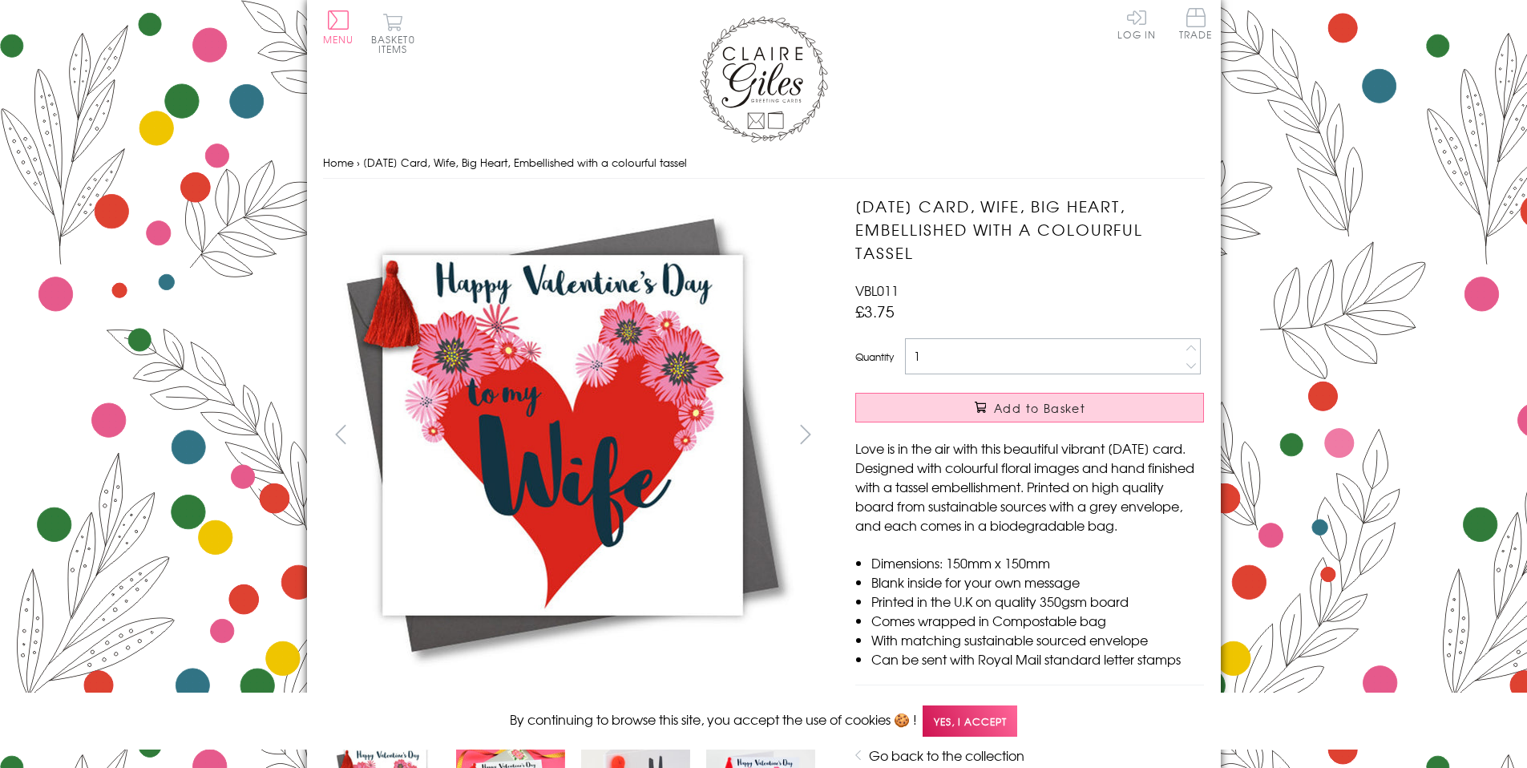 The image size is (1527, 768). I want to click on a: Trade, so click(1196, 25).